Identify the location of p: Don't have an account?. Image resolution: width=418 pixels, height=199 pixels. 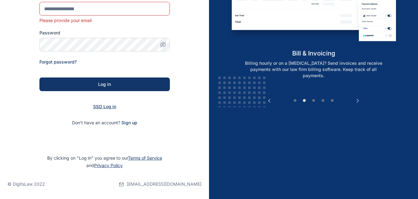
(105, 123).